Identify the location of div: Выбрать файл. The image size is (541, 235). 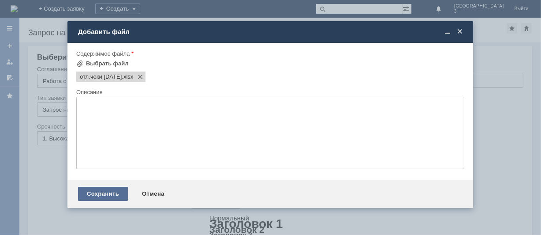
(107, 64).